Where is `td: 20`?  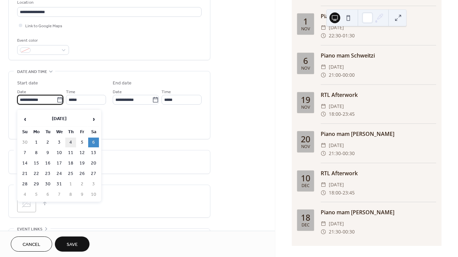 td: 20 is located at coordinates (94, 163).